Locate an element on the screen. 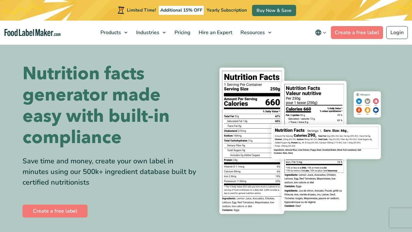  a: Resources is located at coordinates (255, 32).